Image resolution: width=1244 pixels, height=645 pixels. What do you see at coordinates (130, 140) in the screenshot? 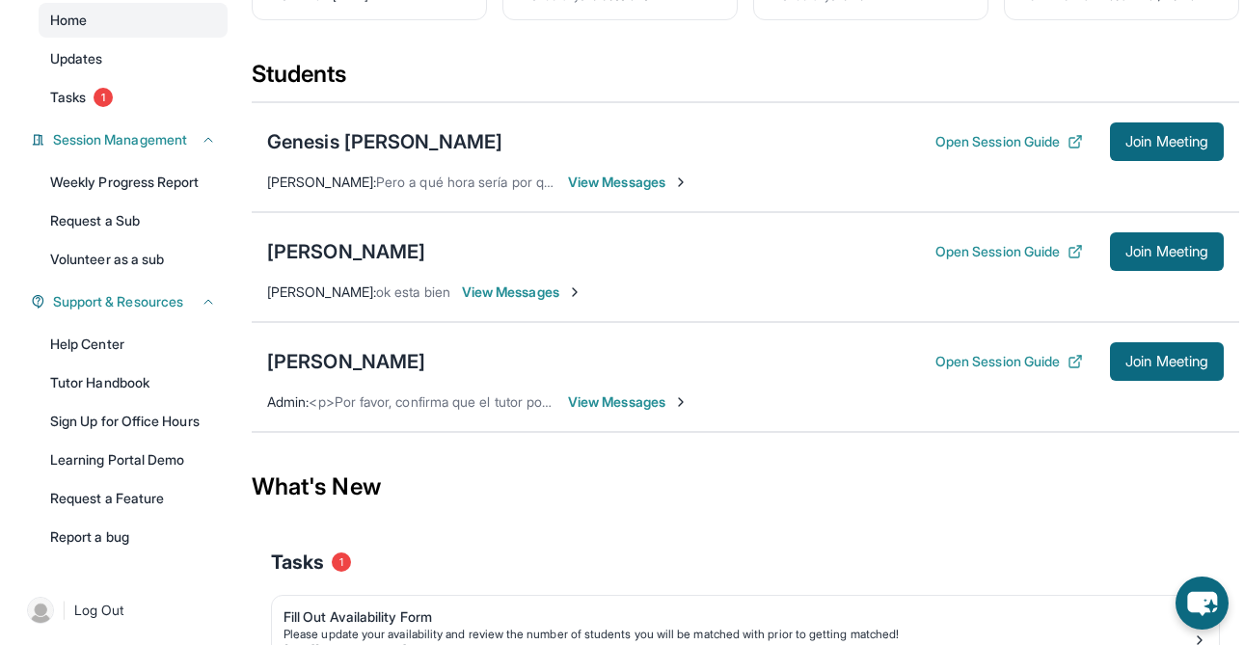
I see `button: Session Management` at bounding box center [130, 140].